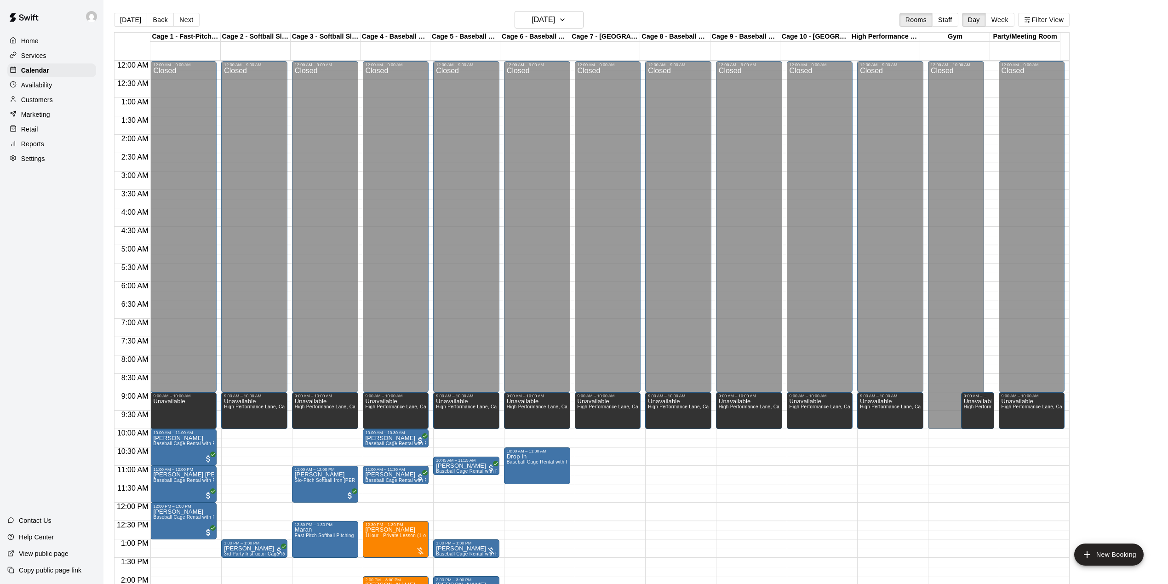 Image resolution: width=1168 pixels, height=584 pixels. What do you see at coordinates (254, 543) in the screenshot?
I see `div: 1:00 PM – 1:30 PM` at bounding box center [254, 543].